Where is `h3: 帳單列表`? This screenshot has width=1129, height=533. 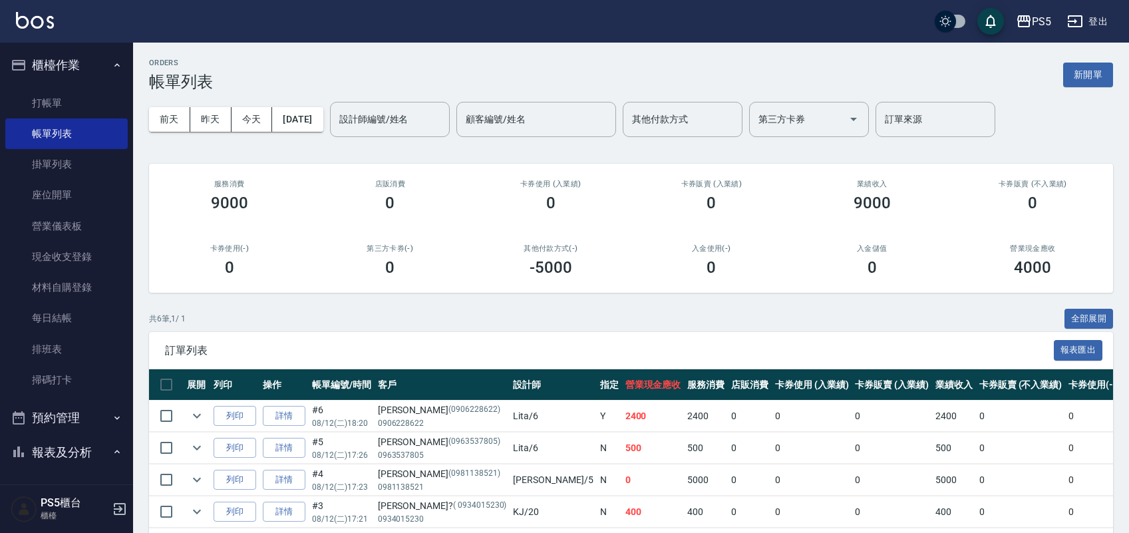 h3: 帳單列表 is located at coordinates (181, 82).